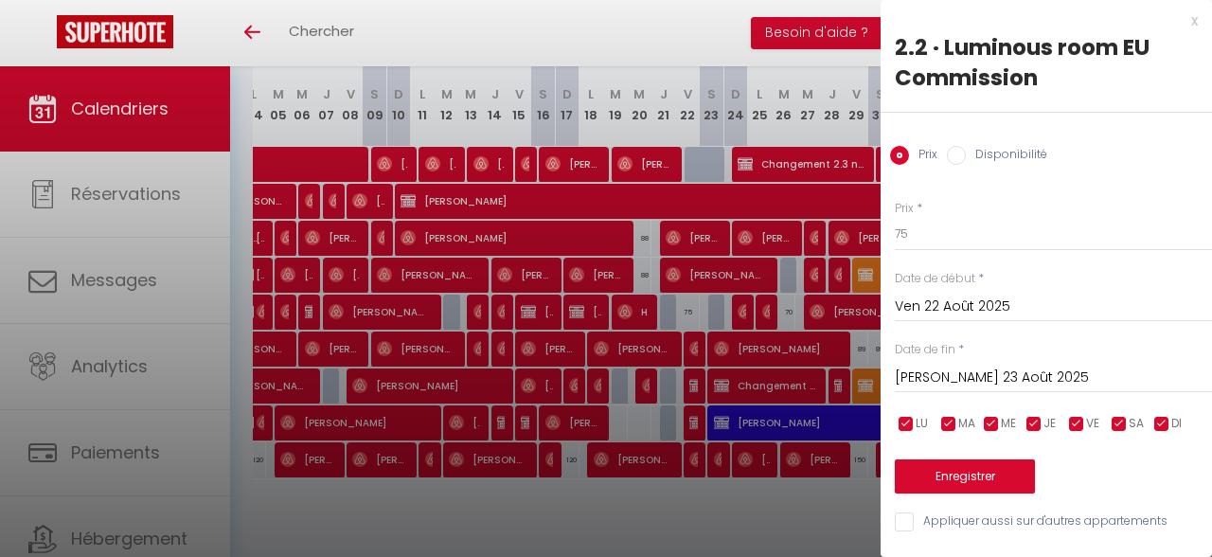  I want to click on span: DI, so click(1176, 423).